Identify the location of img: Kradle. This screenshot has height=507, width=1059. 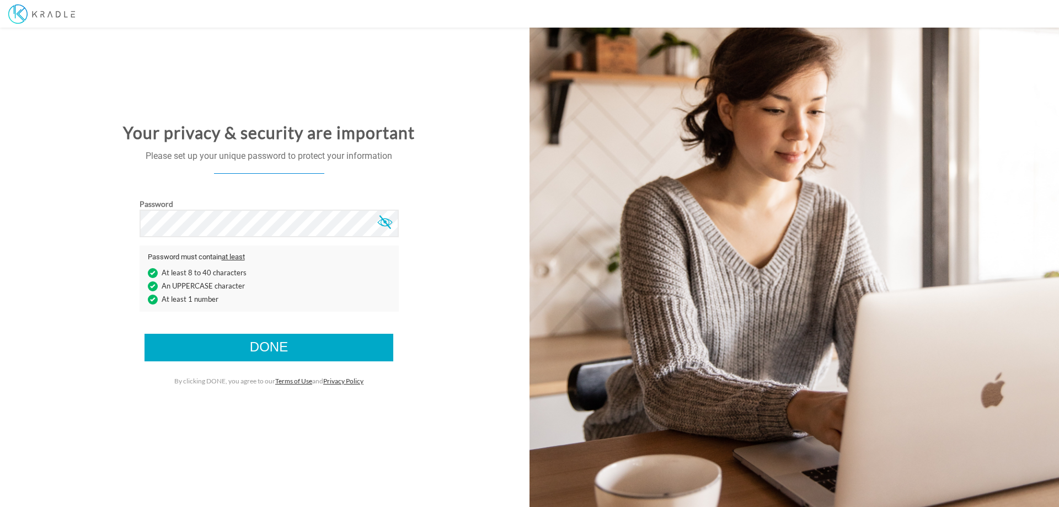
(41, 14).